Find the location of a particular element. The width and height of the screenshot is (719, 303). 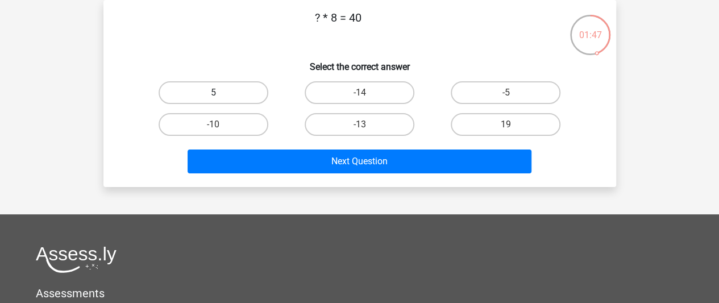

label: 5 is located at coordinates (213, 93).